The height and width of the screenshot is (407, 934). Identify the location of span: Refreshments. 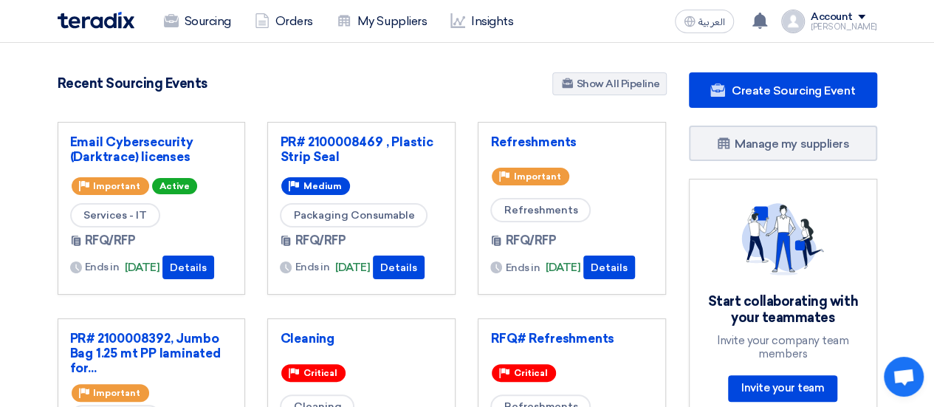
(541, 210).